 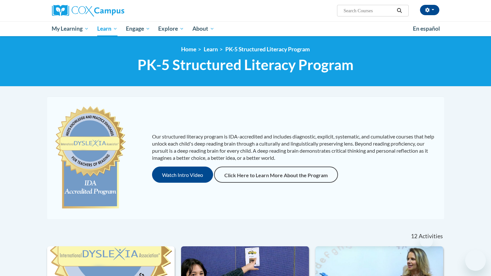 I want to click on button: Watch Intro Video, so click(x=182, y=175).